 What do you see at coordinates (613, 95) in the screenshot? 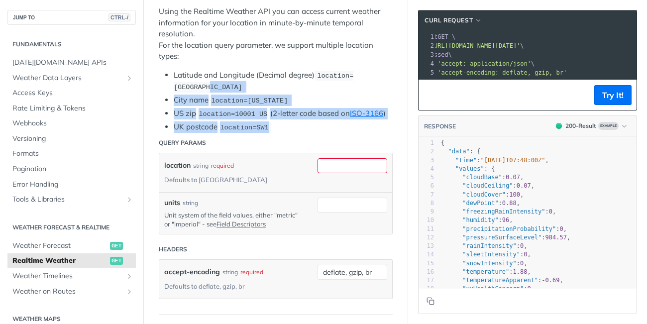
I see `button: Try It!` at bounding box center [613, 95].